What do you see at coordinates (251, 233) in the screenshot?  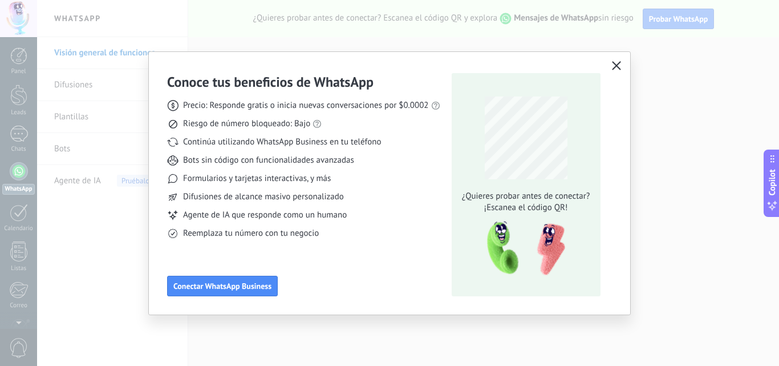 I see `span: Reemplaza tu número con tu negocio` at bounding box center [251, 233].